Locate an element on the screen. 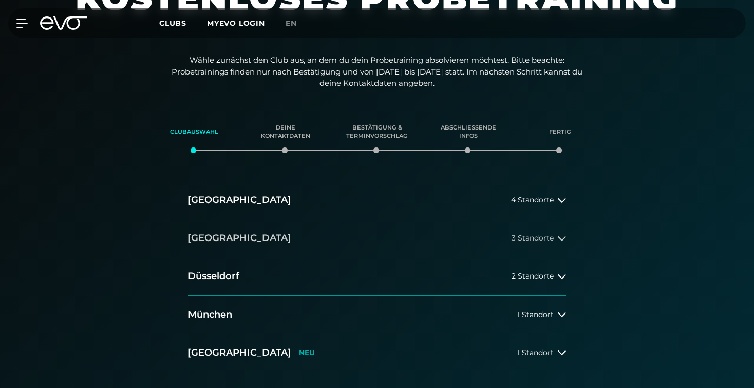 Image resolution: width=754 pixels, height=388 pixels. span: Clubs is located at coordinates (172, 23).